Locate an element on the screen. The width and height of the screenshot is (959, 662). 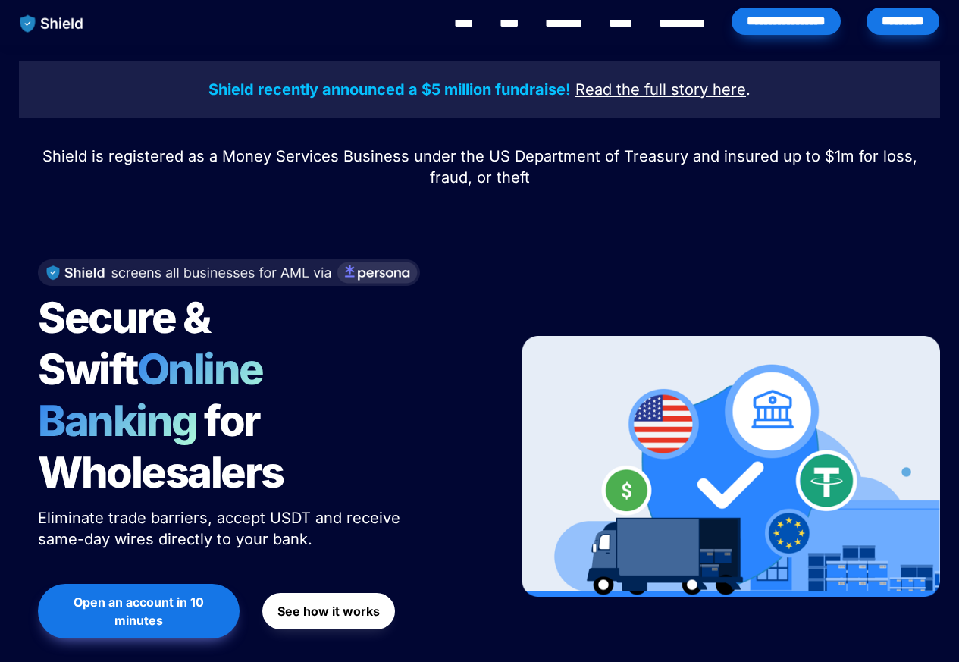
strong: See how it works is located at coordinates (328, 611).